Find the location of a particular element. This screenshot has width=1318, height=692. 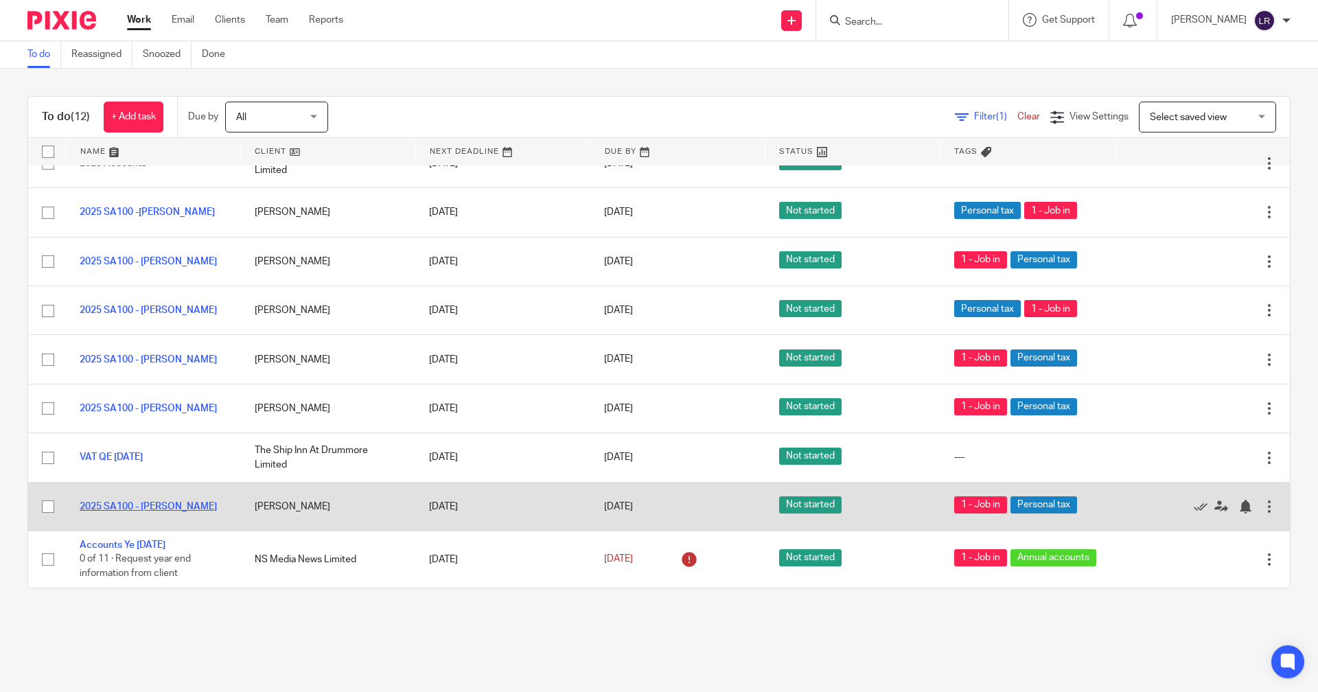

span: (1) is located at coordinates (1002, 117).